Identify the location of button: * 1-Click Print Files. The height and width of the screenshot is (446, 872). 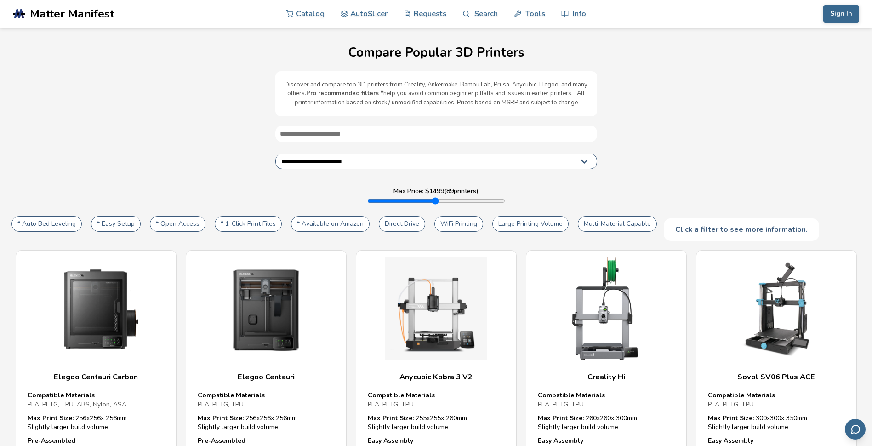
(248, 224).